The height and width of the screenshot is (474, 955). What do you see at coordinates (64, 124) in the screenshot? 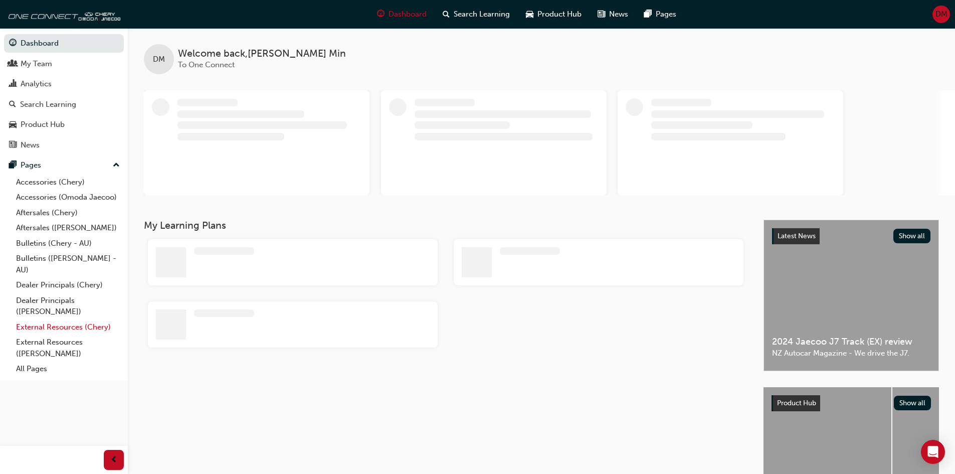
I see `a: Product Hub` at bounding box center [64, 124].